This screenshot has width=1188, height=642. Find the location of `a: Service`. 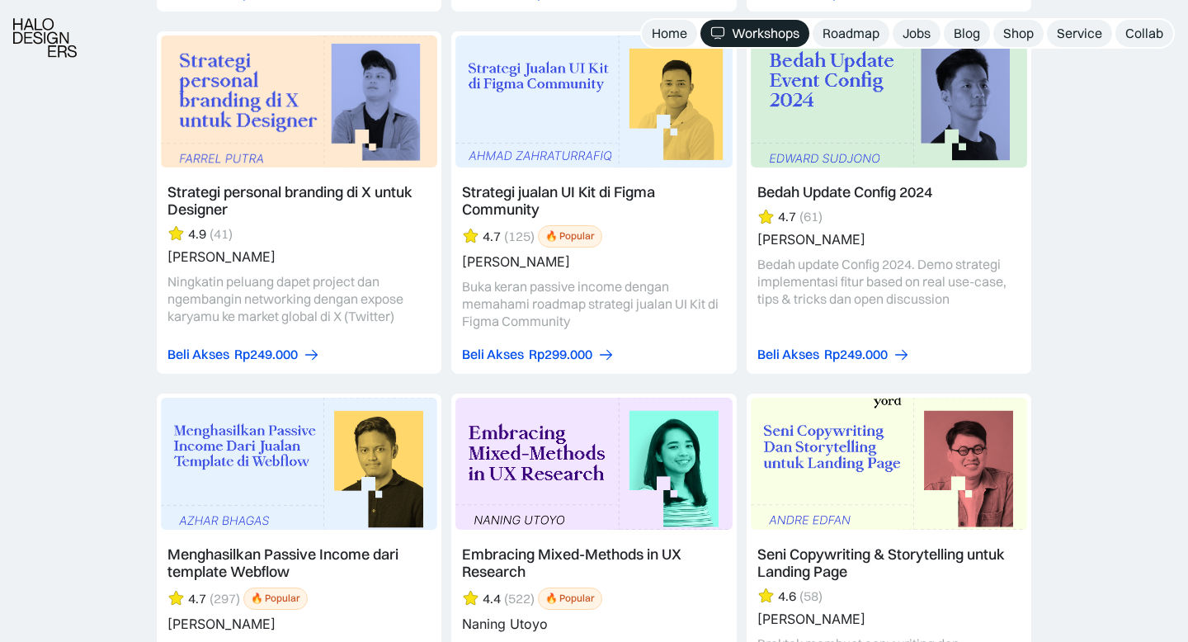

a: Service is located at coordinates (1079, 33).